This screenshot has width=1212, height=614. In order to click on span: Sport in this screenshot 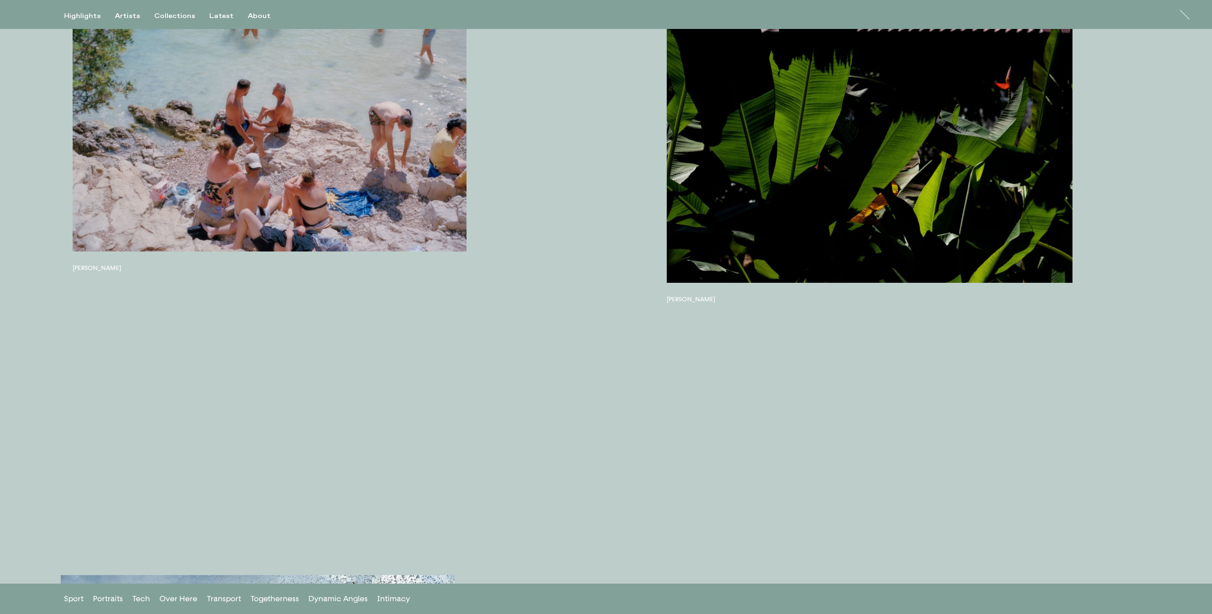, I will do `click(74, 598)`.